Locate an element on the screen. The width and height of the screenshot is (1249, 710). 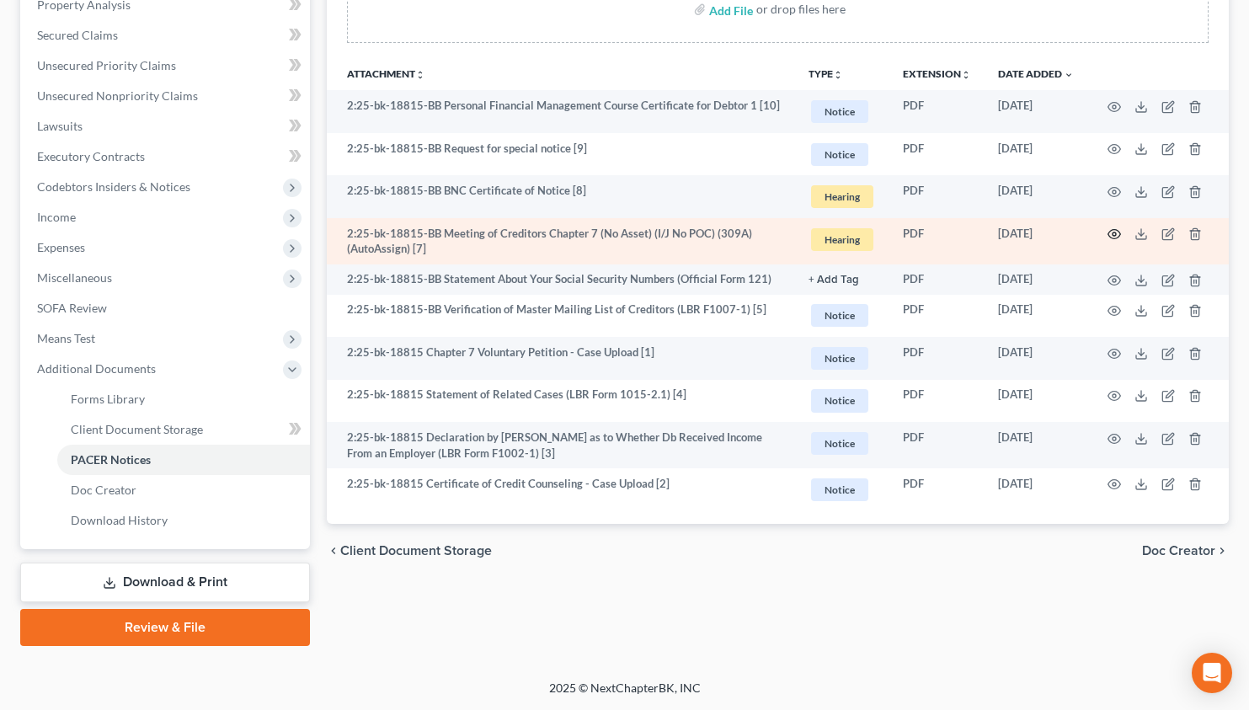
a: Client Document Storage is located at coordinates (184, 429).